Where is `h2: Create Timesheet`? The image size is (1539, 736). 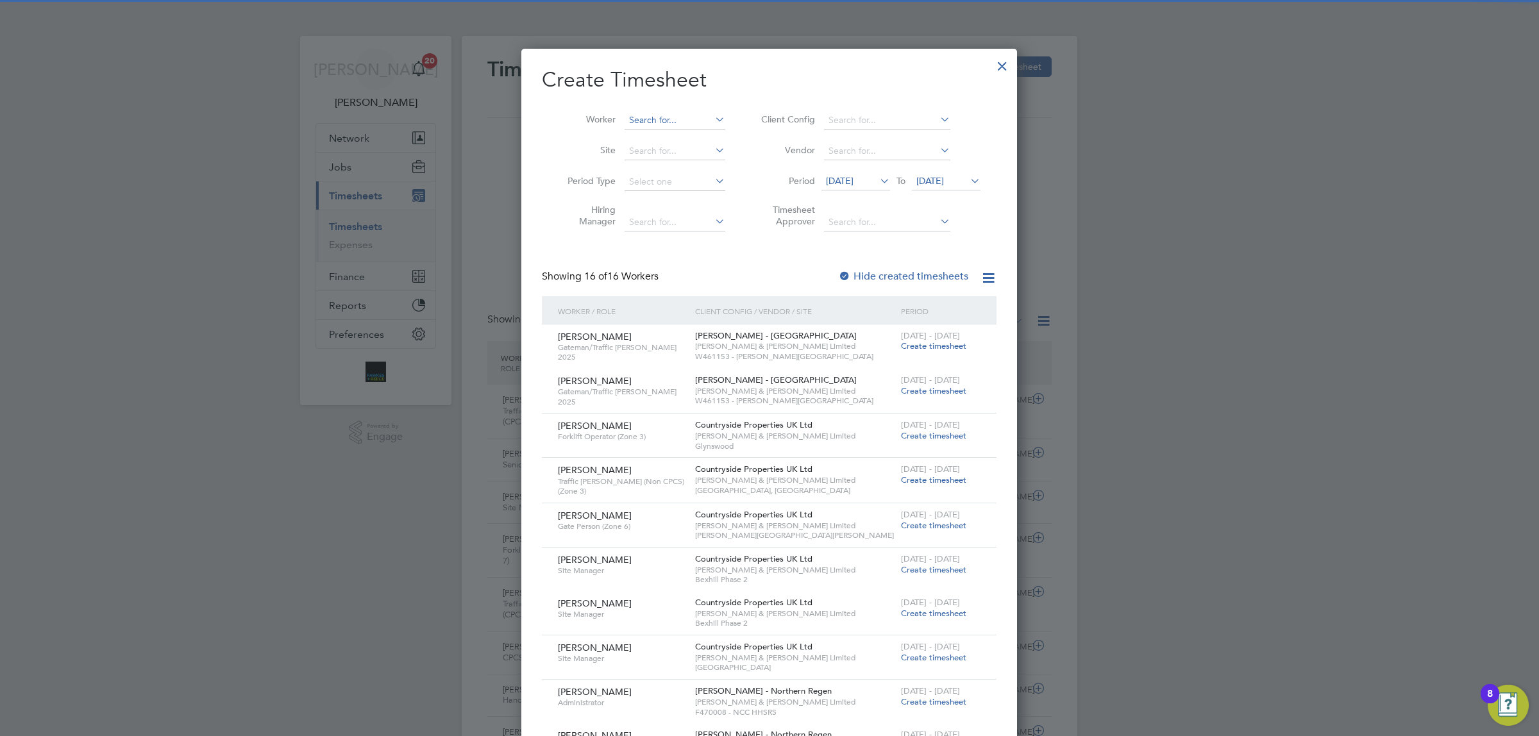
h2: Create Timesheet is located at coordinates (769, 80).